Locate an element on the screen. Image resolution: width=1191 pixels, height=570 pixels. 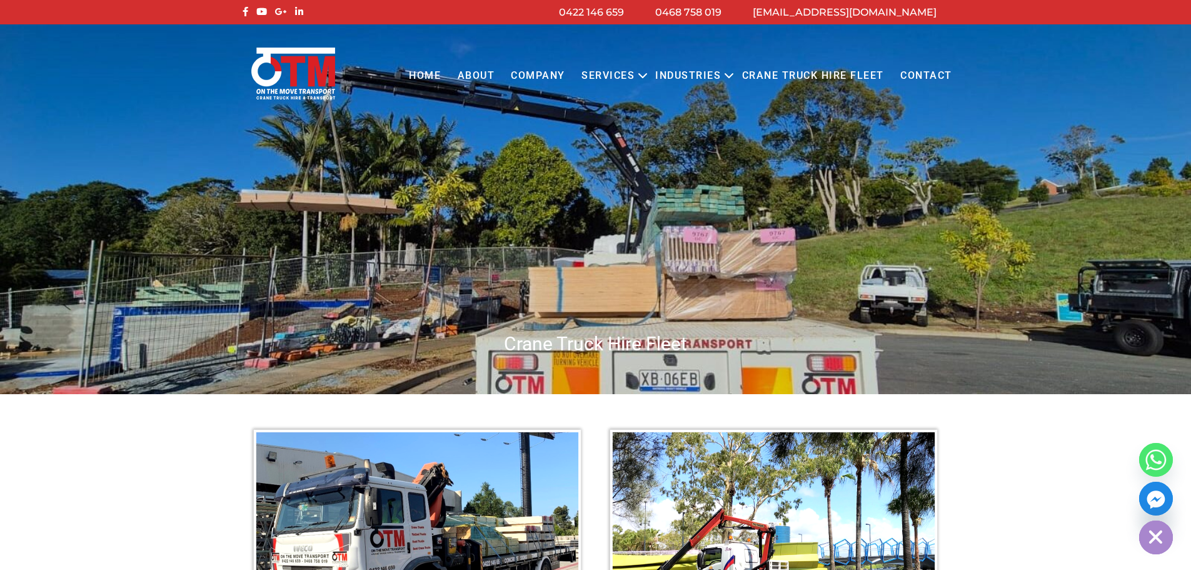
a: 0468 758 019 is located at coordinates (688, 12).